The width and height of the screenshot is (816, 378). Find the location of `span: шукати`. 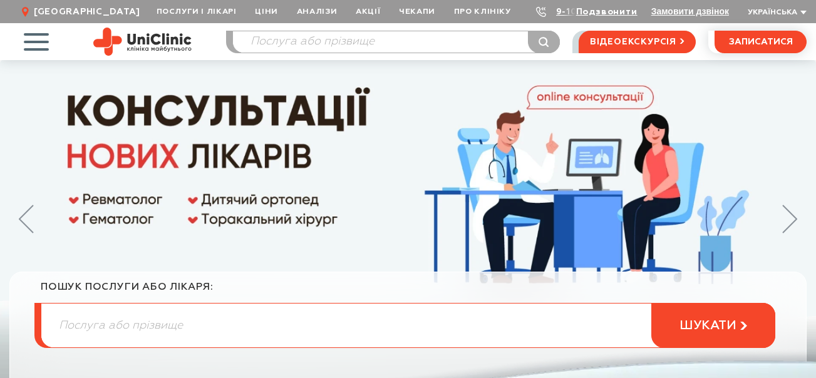

span: шукати is located at coordinates (707, 325).